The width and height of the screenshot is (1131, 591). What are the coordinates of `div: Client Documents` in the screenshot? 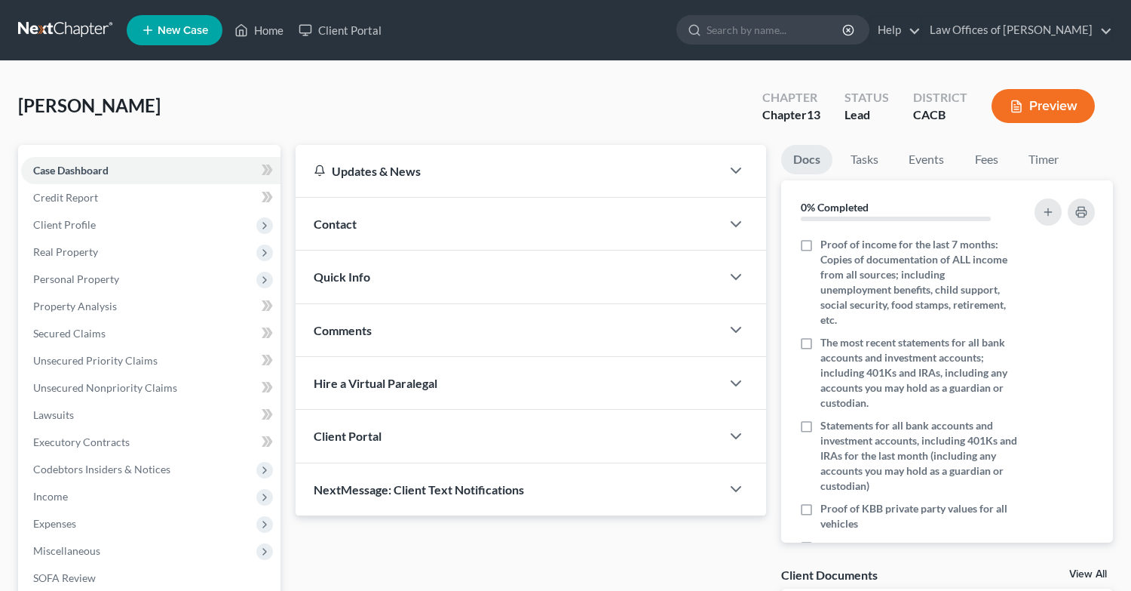 It's located at (830, 574).